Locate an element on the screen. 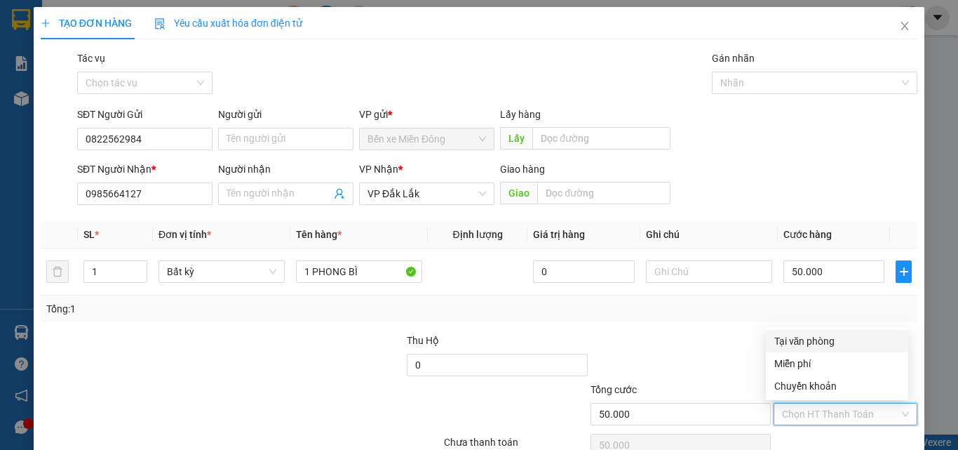 The height and width of the screenshot is (450, 958). img: icon is located at coordinates (160, 24).